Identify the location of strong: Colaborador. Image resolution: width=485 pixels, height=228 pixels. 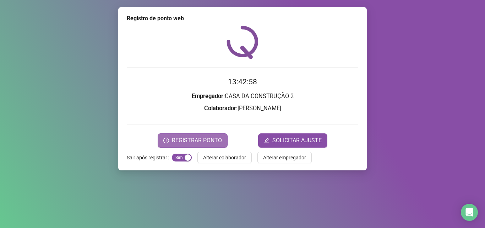
(220, 108).